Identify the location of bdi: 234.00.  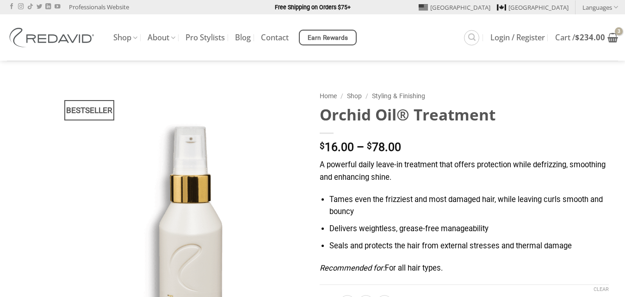
(590, 37).